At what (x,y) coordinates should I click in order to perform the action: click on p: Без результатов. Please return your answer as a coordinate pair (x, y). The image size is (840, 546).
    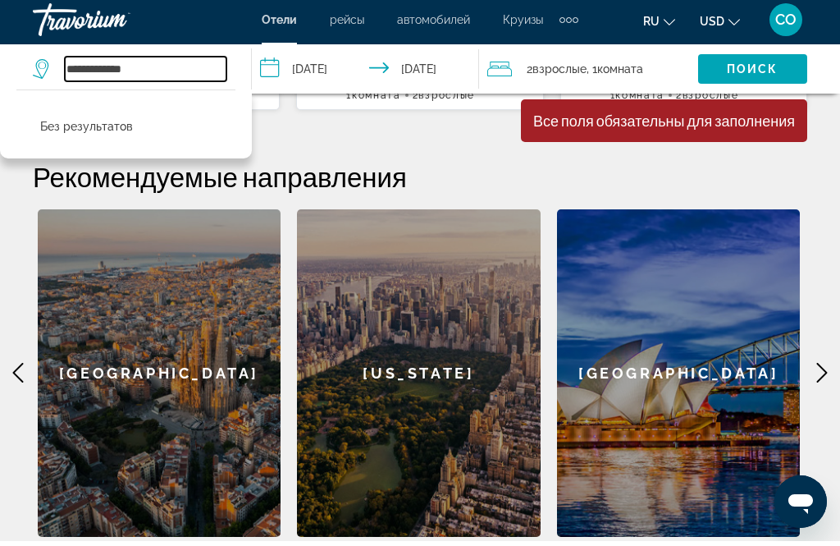
    Looking at the image, I should click on (86, 131).